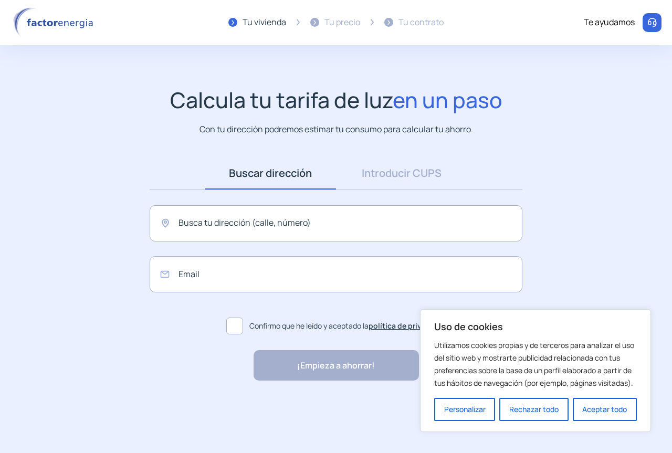 Image resolution: width=672 pixels, height=453 pixels. I want to click on a: política de privacidad, so click(407, 325).